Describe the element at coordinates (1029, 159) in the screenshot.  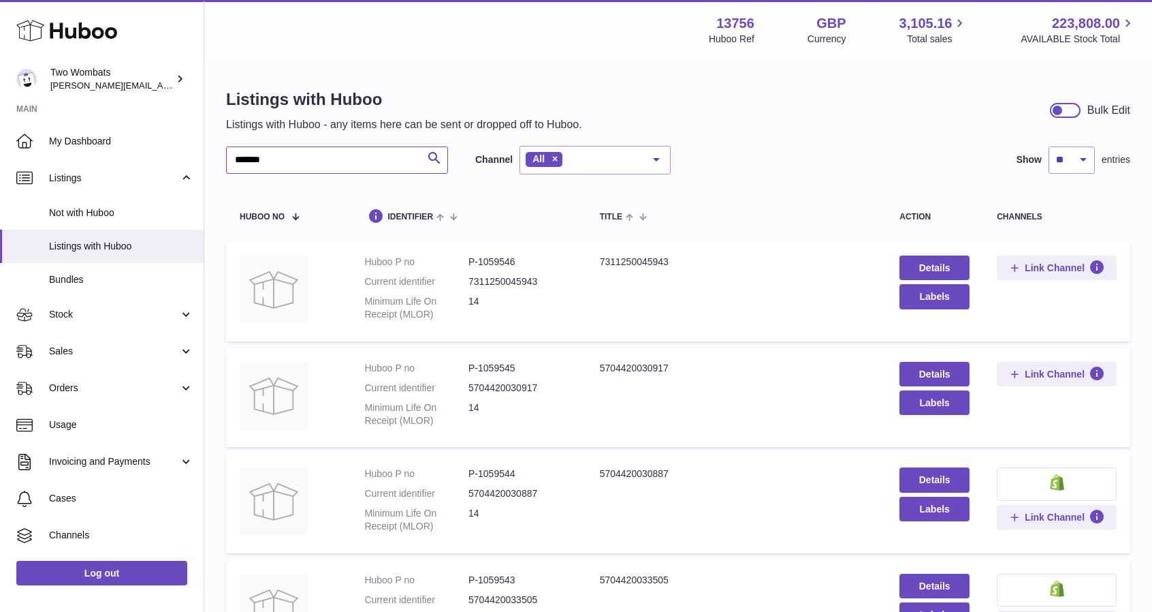
I see `label: Show` at that location.